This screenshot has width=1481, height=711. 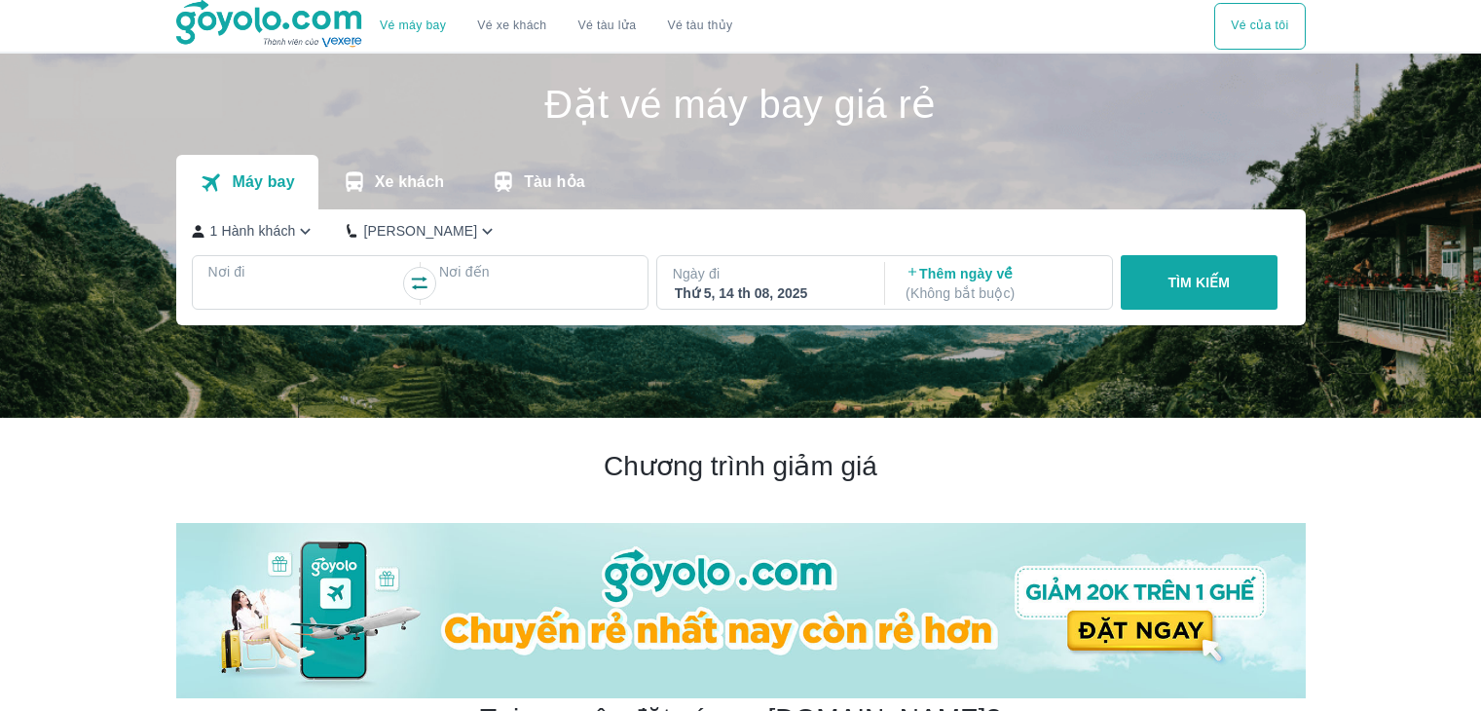 What do you see at coordinates (1000, 283) in the screenshot?
I see `p: Thêm ngày về` at bounding box center [1000, 283].